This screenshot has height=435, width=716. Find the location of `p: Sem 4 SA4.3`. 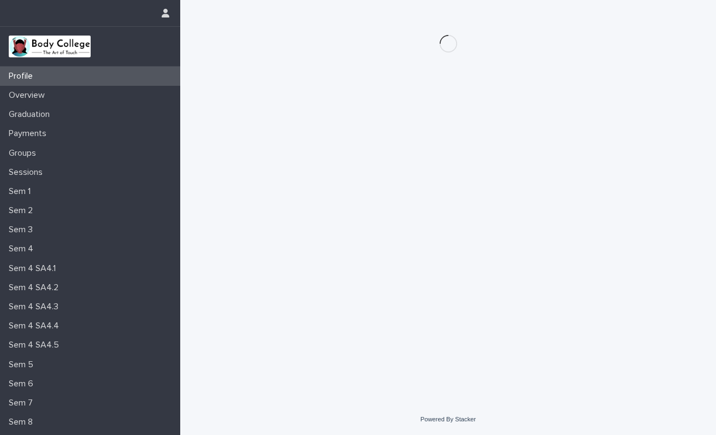

p: Sem 4 SA4.3 is located at coordinates (36, 306).